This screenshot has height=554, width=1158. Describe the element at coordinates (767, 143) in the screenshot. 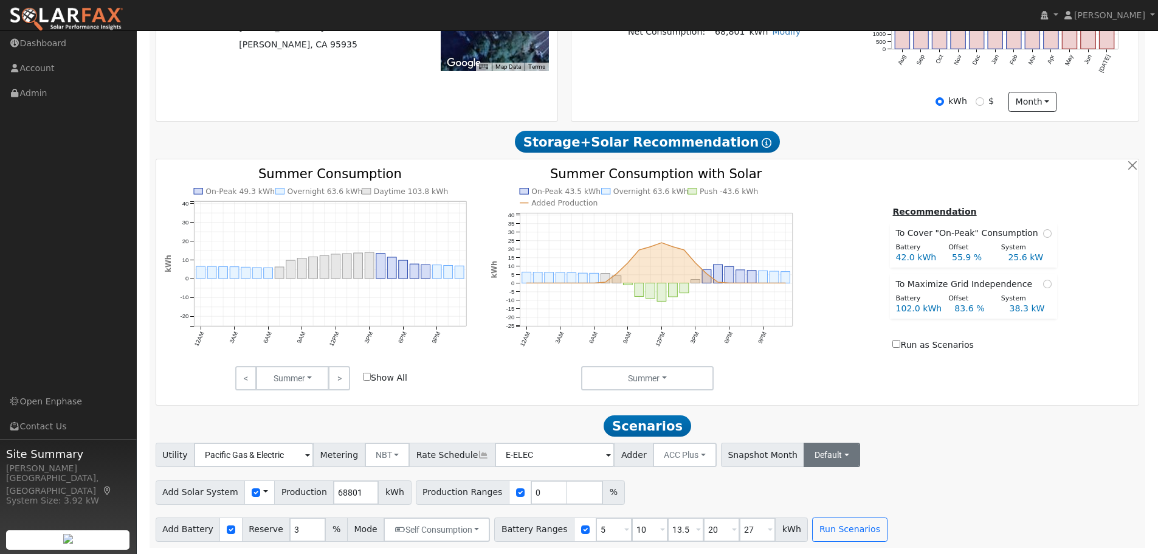

I see `i: Show Help` at that location.